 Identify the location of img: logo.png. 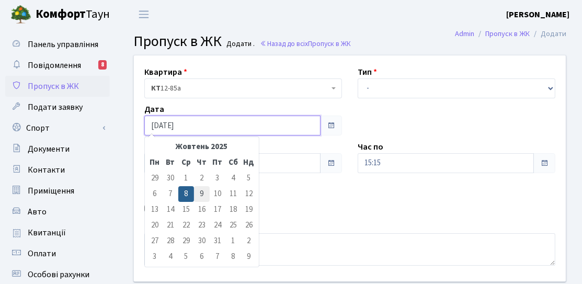
(21, 15).